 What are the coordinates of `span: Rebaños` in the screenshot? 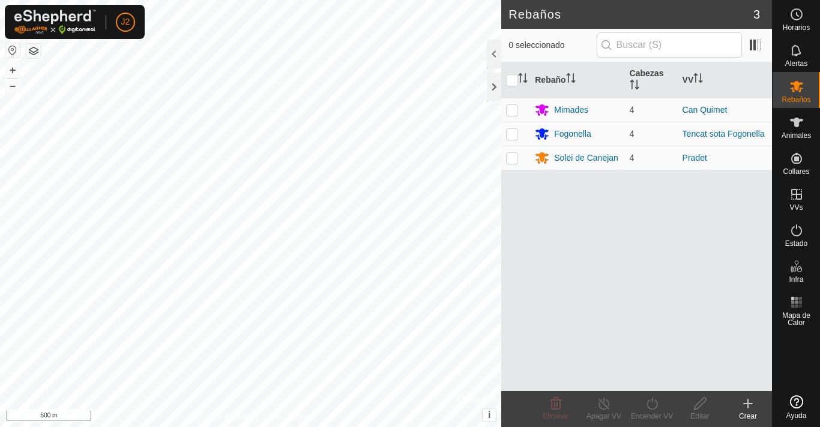 It's located at (796, 100).